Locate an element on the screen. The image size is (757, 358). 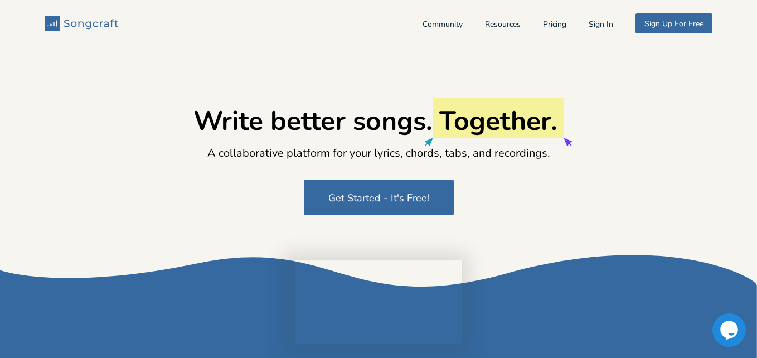
a: Resources is located at coordinates (503, 25).